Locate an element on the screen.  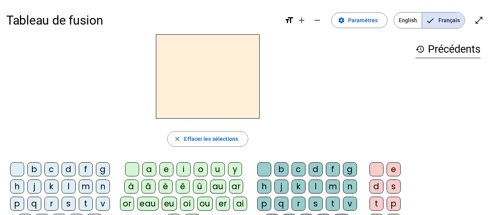
mat-icon: remove is located at coordinates (317, 20).